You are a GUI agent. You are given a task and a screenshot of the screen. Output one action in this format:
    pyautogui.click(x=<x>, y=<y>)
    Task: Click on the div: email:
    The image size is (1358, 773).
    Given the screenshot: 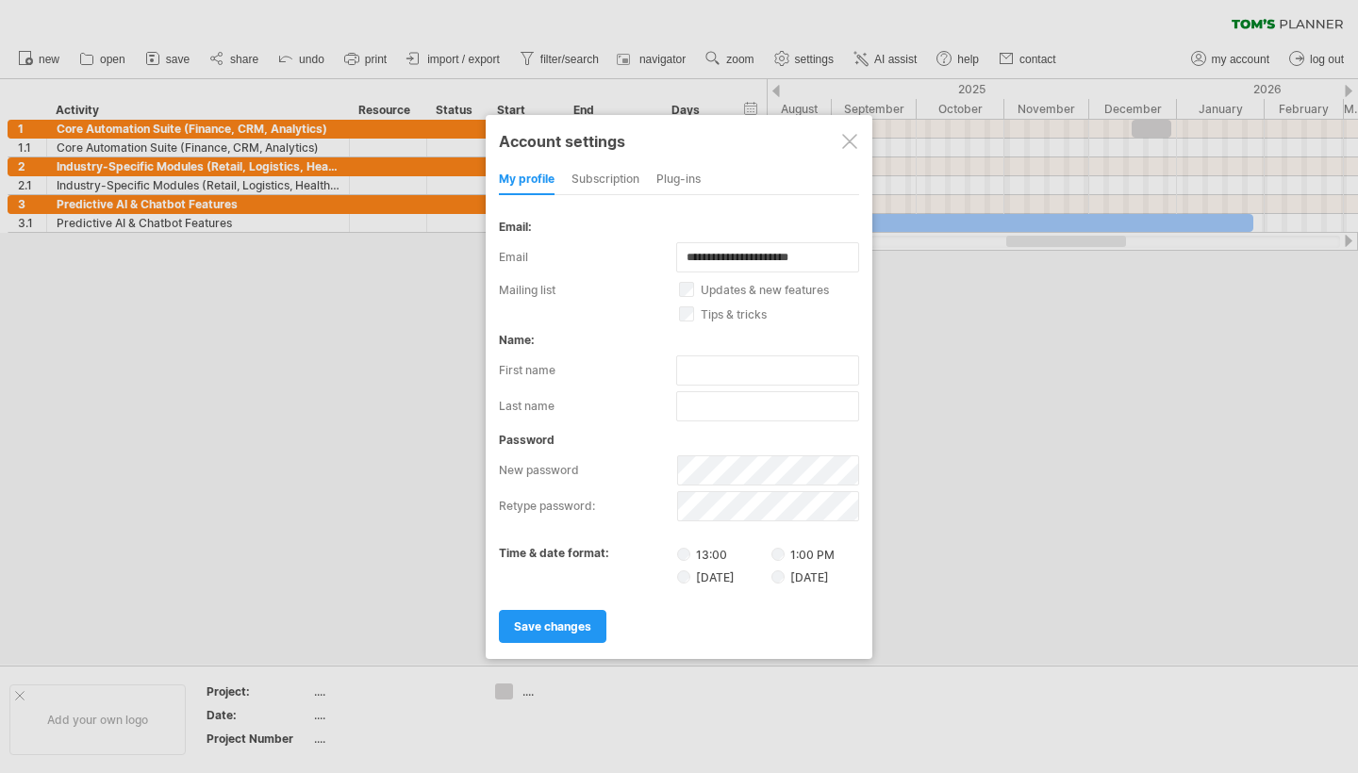 What is the action you would take?
    pyautogui.click(x=679, y=226)
    